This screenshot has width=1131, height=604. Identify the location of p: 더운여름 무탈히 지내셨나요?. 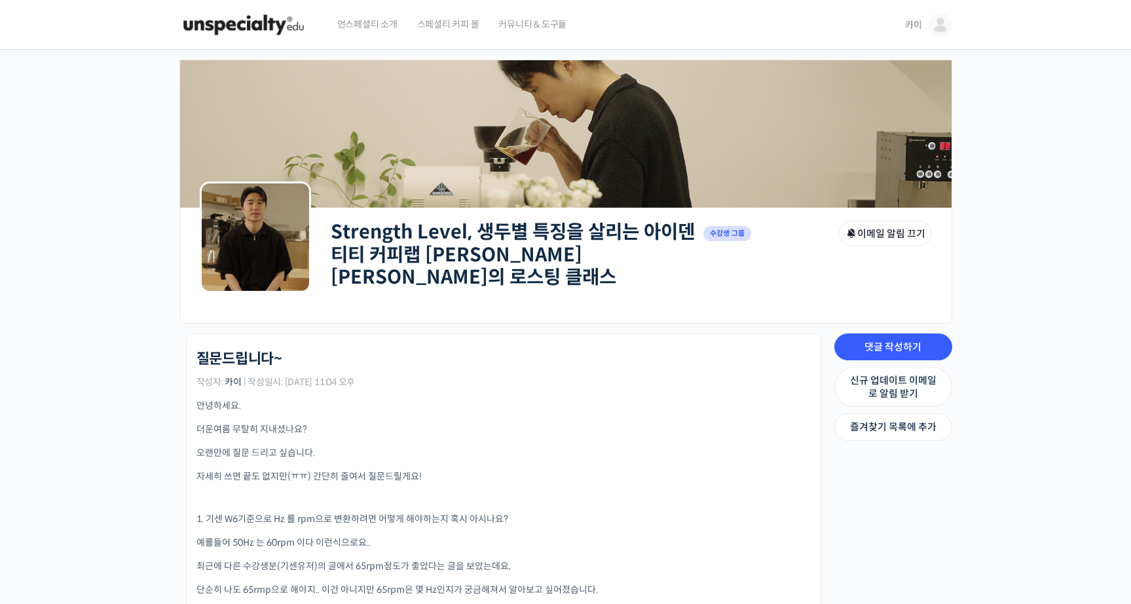
(503, 429).